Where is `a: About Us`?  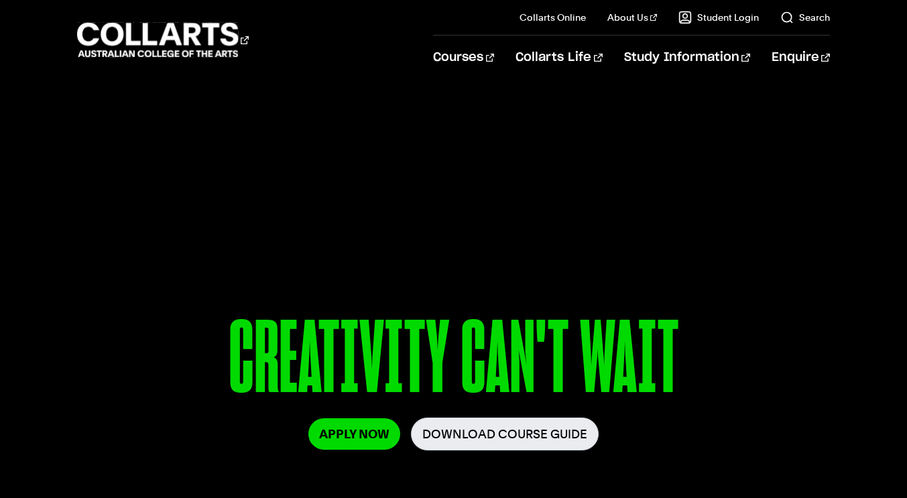 a: About Us is located at coordinates (632, 17).